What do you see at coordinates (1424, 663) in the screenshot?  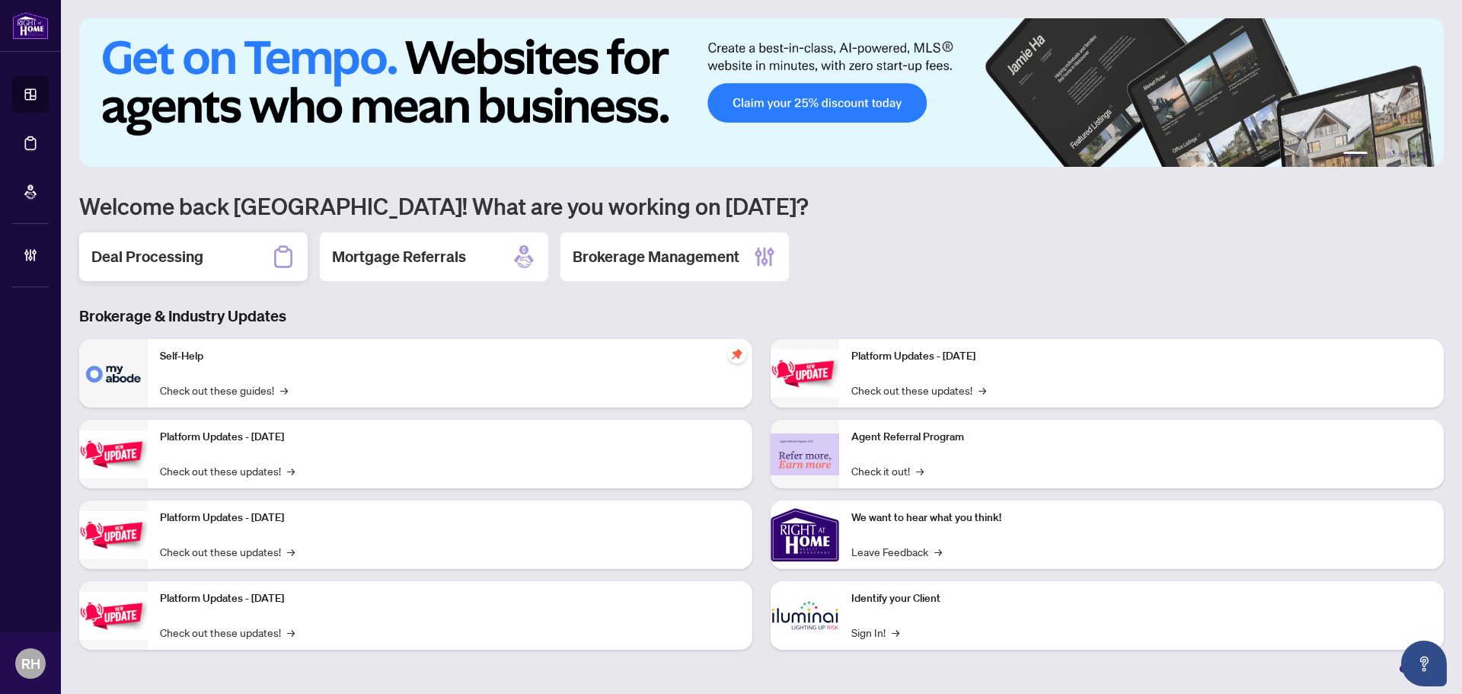 I see `button: Open asap` at bounding box center [1424, 663].